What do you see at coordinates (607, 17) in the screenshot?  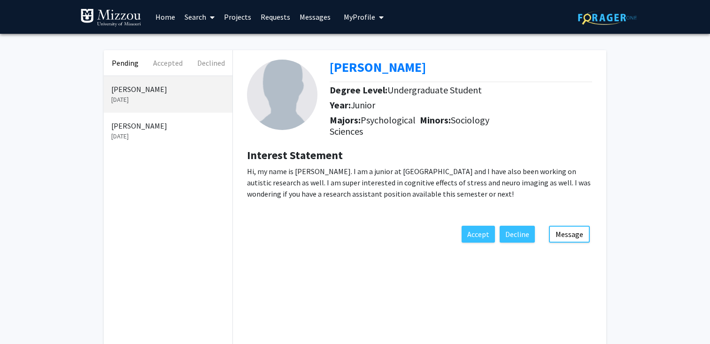 I see `img: ForagerOne Logo` at bounding box center [607, 17].